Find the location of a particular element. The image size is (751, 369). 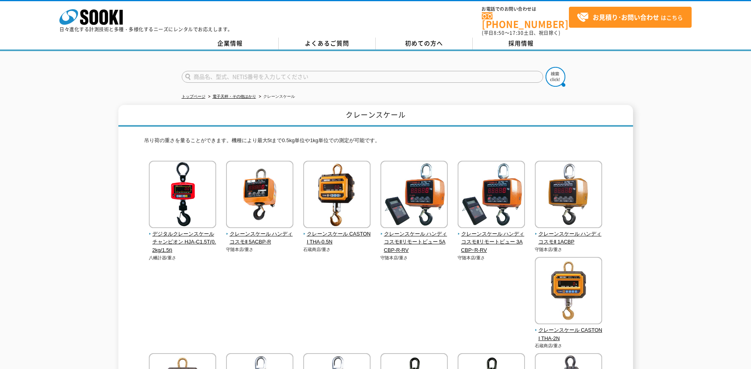

a: トップページ is located at coordinates (194, 96).